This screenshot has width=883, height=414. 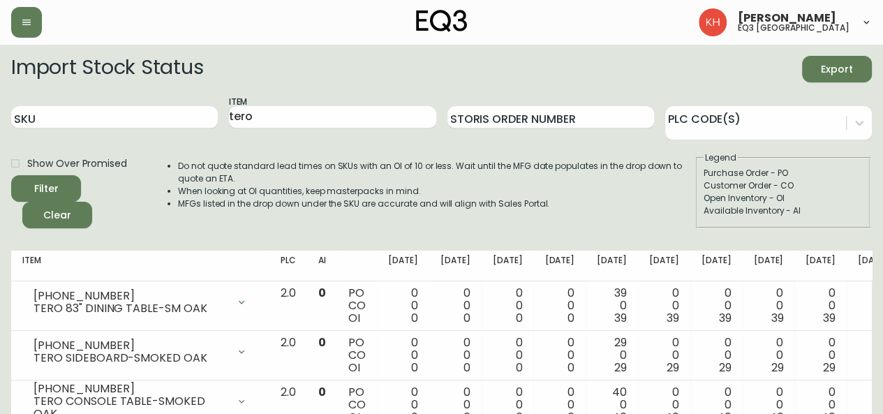 I want to click on div: Purchase Order - PO, so click(x=783, y=173).